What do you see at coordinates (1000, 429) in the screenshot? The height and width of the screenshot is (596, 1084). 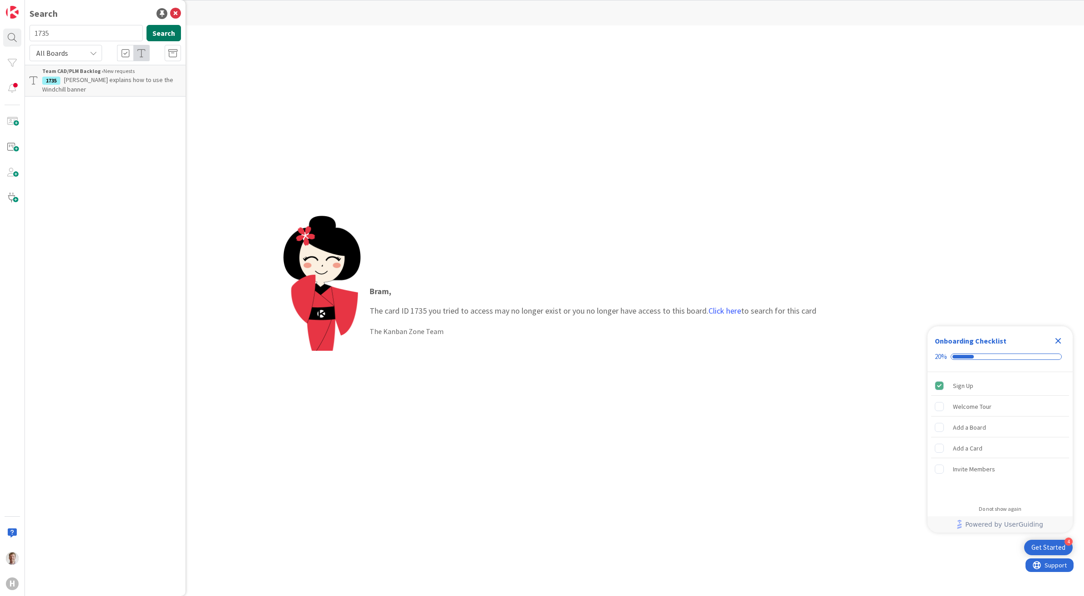 I see `div: Checklist Container` at bounding box center [1000, 429].